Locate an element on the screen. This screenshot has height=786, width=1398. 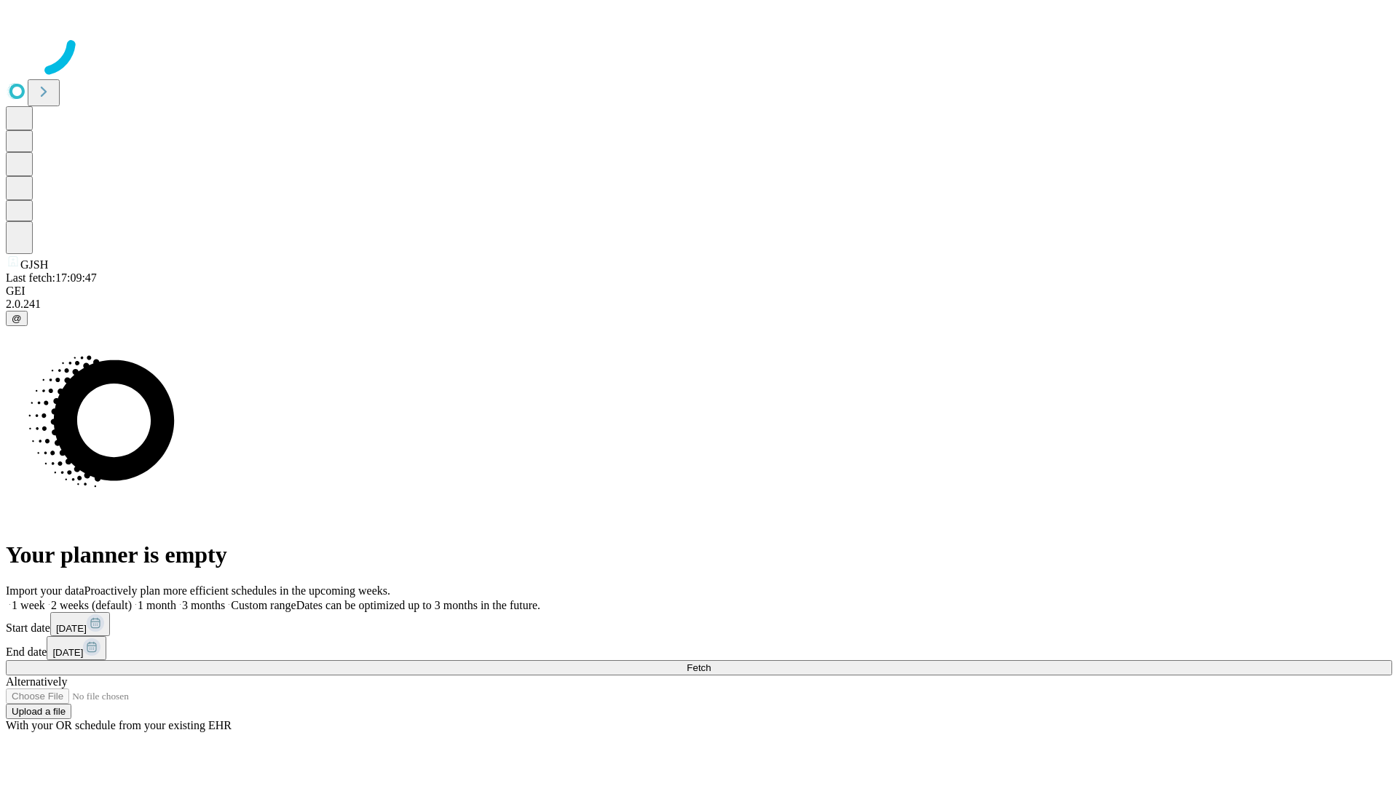
span: Alternatively is located at coordinates (36, 682).